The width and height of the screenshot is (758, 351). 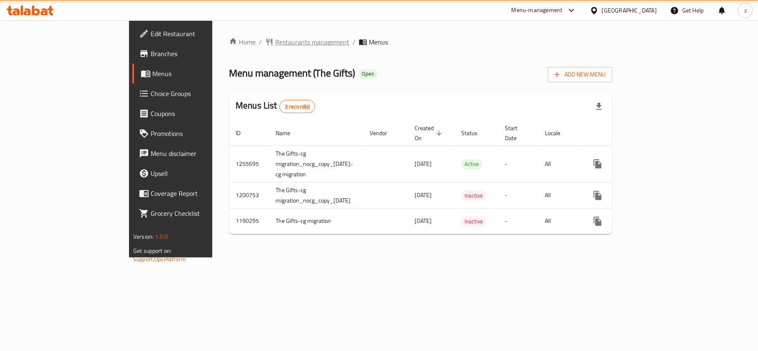 What do you see at coordinates (745, 10) in the screenshot?
I see `span: z` at bounding box center [745, 10].